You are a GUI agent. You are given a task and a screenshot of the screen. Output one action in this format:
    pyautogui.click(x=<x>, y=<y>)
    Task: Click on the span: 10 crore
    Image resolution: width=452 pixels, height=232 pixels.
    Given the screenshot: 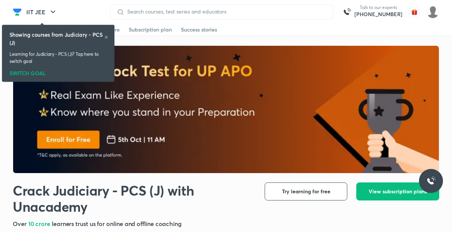 What is the action you would take?
    pyautogui.click(x=40, y=224)
    